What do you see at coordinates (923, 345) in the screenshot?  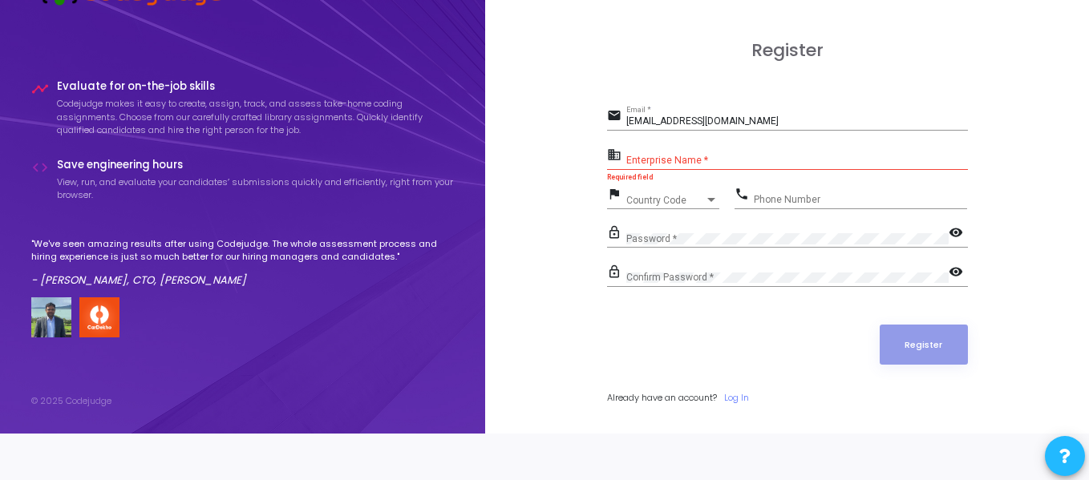 I see `button: Register` at bounding box center [923, 345].